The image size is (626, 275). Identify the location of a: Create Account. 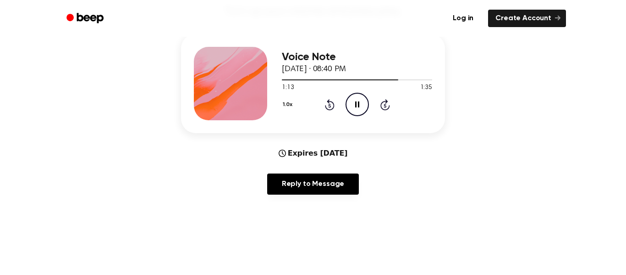
(527, 18).